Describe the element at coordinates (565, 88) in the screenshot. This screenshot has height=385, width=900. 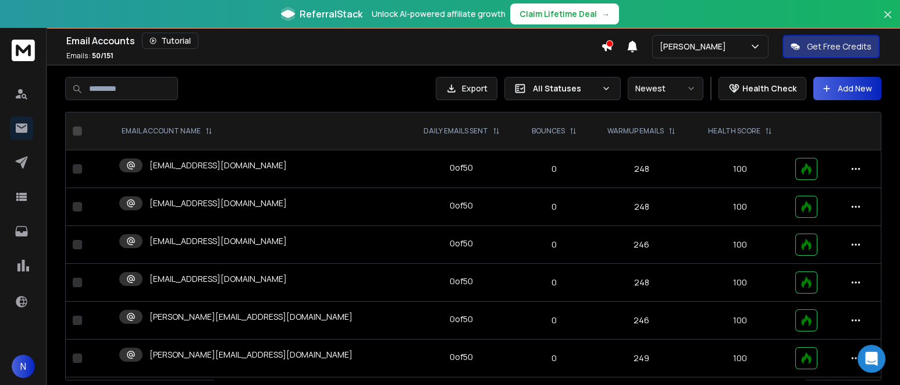
I see `p: All Statuses` at that location.